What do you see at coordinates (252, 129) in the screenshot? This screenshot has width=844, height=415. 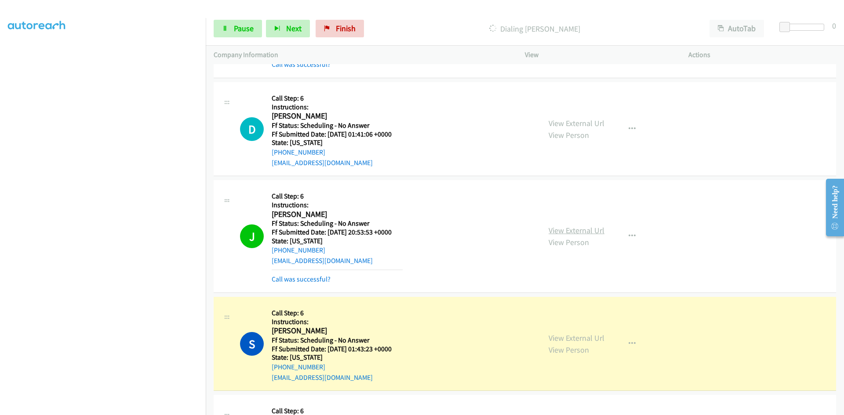 I see `h1: D` at bounding box center [252, 129].